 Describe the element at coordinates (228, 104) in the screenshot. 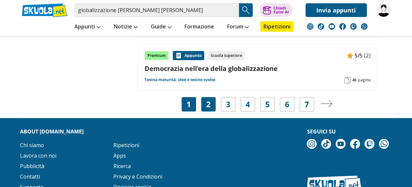

I see `a: 3` at that location.